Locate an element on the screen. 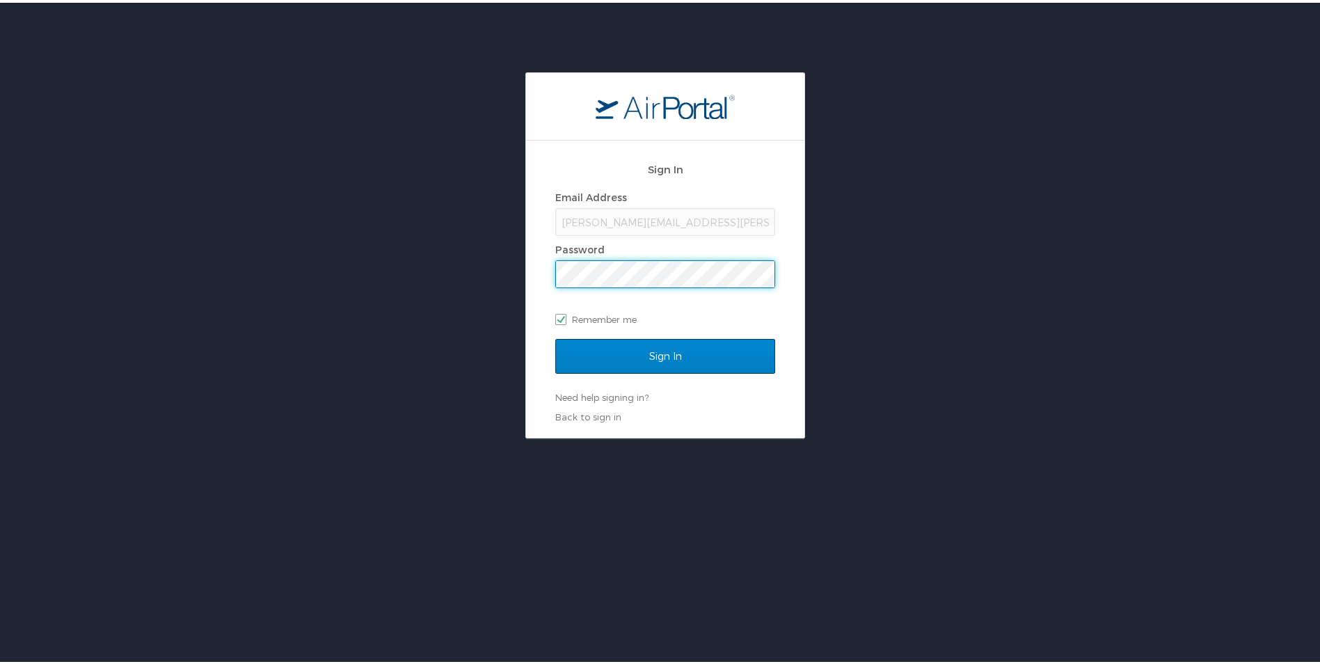  h2: Sign In is located at coordinates (665, 166).